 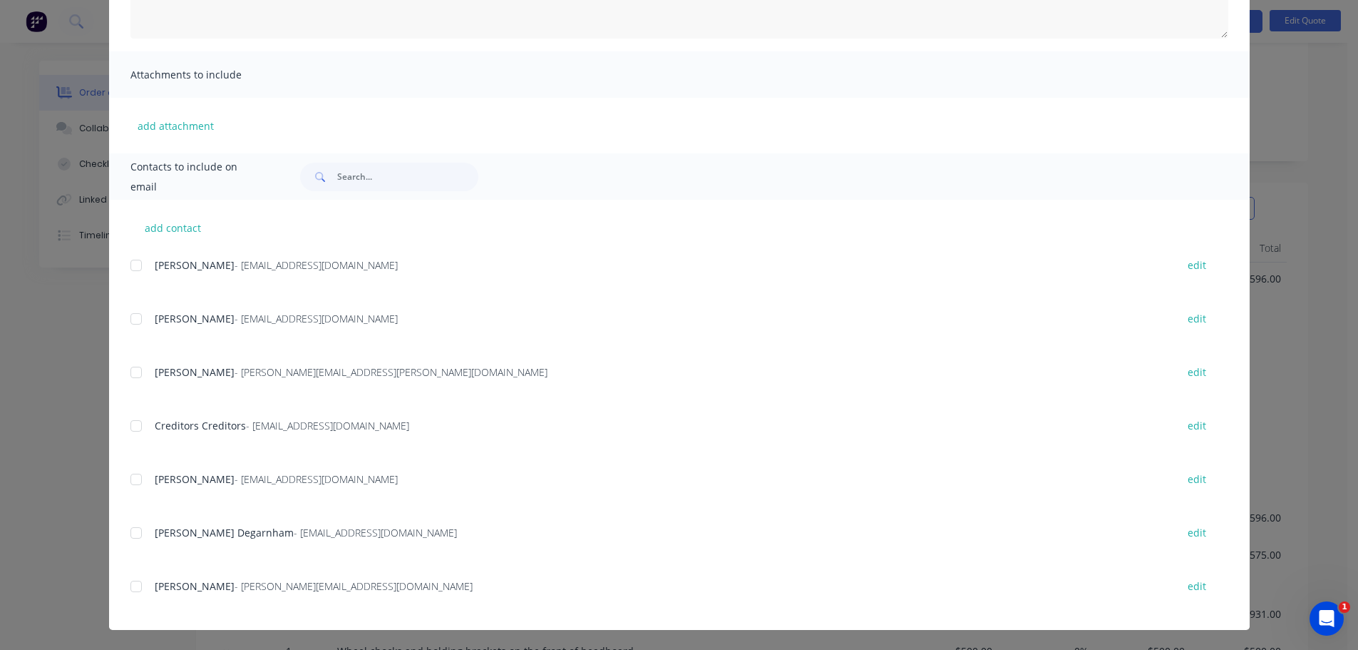 What do you see at coordinates (91, 12) in the screenshot?
I see `h1: Maricar` at bounding box center [91, 12].